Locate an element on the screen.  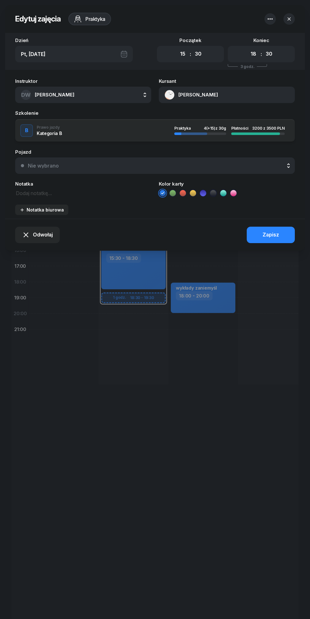
button: Odwołaj is located at coordinates (37, 235).